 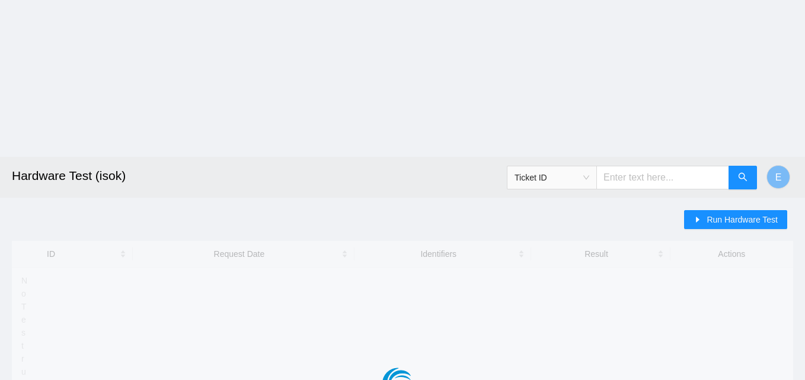 What do you see at coordinates (698, 220) in the screenshot?
I see `span: caret-right` at bounding box center [698, 220].